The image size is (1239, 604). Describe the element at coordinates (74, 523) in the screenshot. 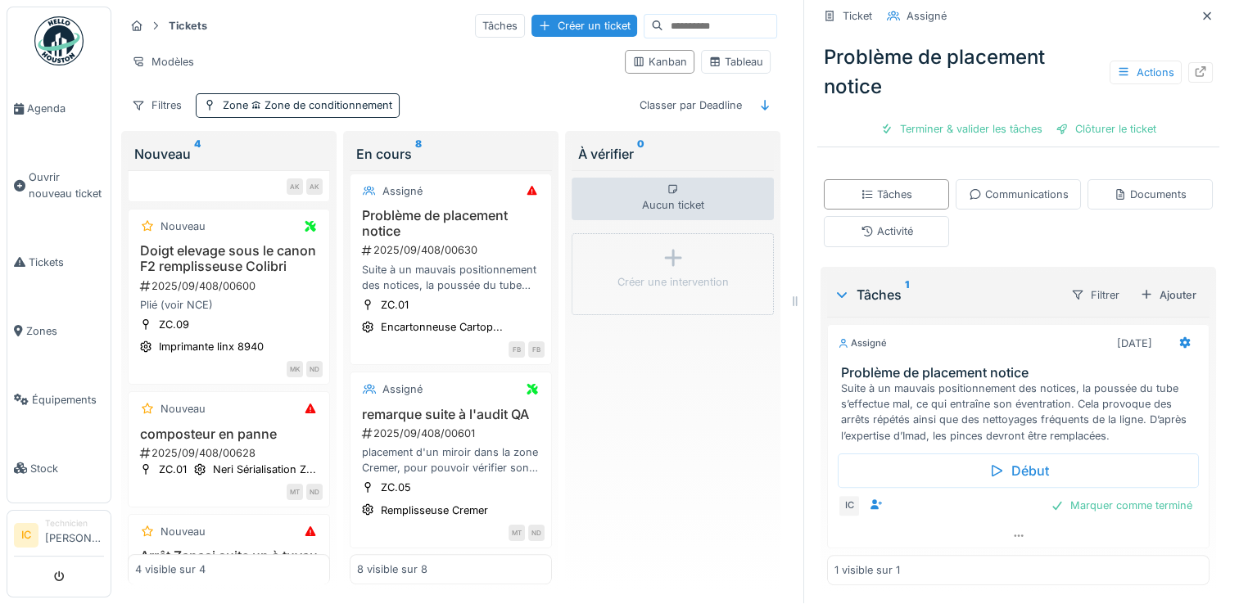

I see `div: Technicien` at that location.